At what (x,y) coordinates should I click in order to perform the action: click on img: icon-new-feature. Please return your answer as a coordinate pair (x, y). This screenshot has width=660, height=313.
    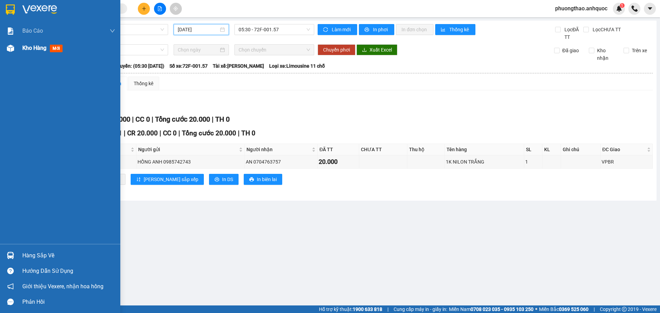
    Looking at the image, I should click on (619, 9).